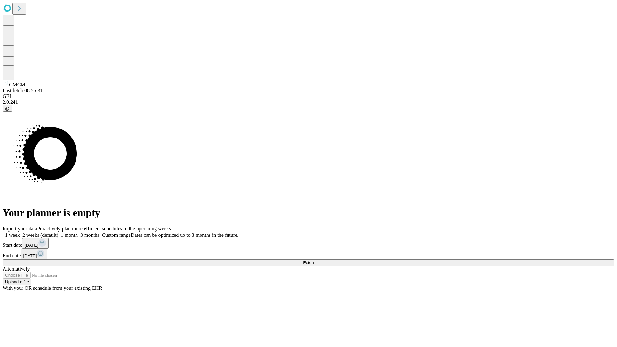 The image size is (617, 347). I want to click on span: 1 week, so click(13, 235).